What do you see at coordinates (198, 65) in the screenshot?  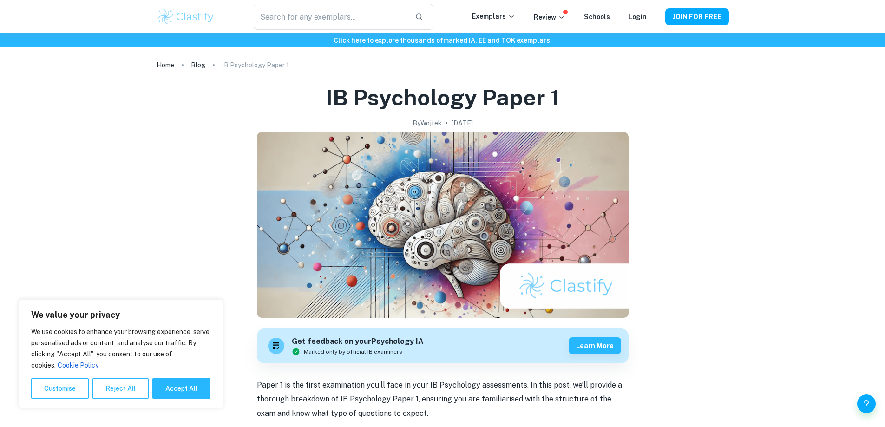 I see `a: Blog` at bounding box center [198, 65].